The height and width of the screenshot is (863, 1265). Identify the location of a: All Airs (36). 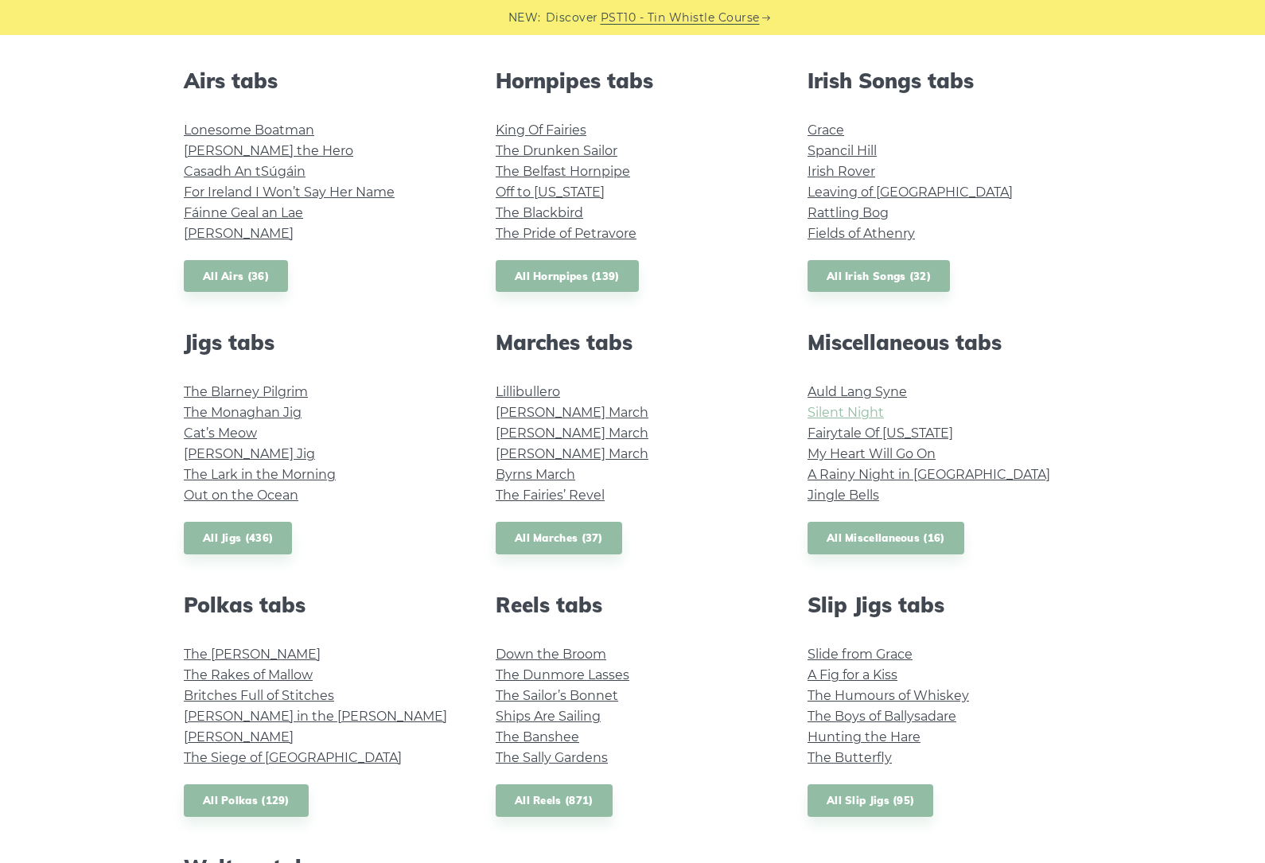
(236, 276).